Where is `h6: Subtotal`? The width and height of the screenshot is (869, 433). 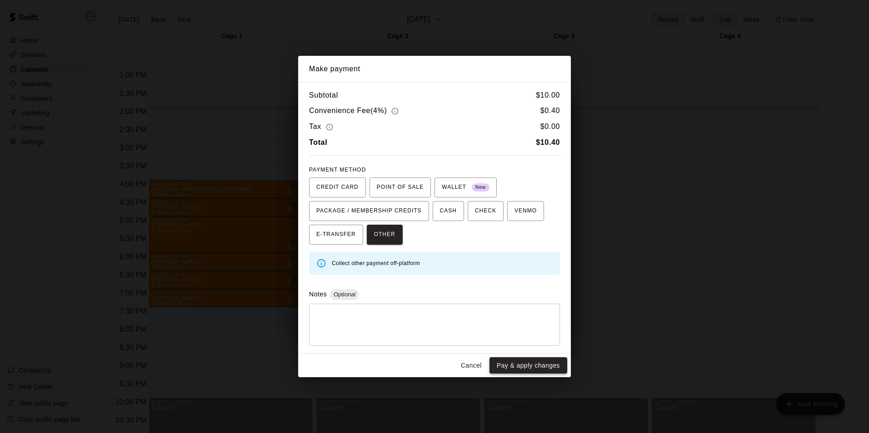
h6: Subtotal is located at coordinates (323, 95).